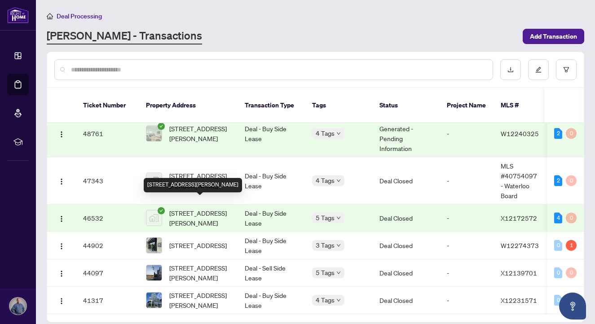  I want to click on th: Project Name, so click(467, 106).